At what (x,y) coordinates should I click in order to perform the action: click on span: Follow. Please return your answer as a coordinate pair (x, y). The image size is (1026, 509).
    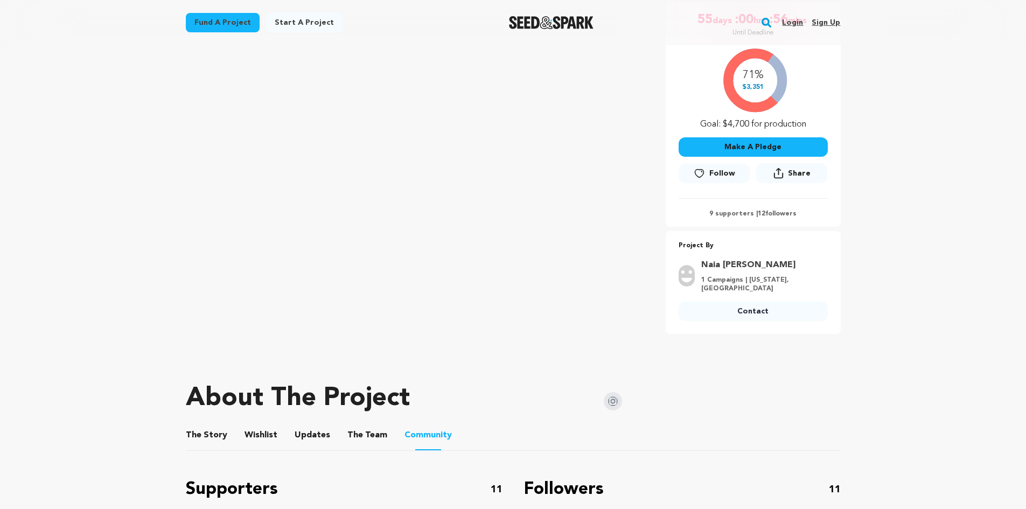
    Looking at the image, I should click on (722, 173).